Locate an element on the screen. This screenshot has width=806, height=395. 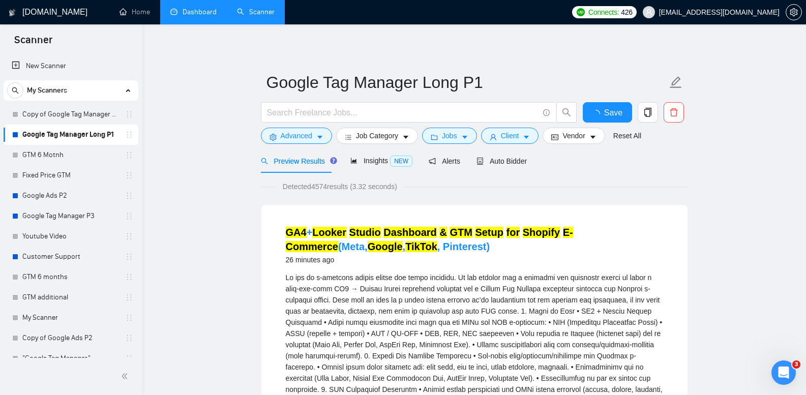
a: GTM 6 Motnh is located at coordinates (71, 155).